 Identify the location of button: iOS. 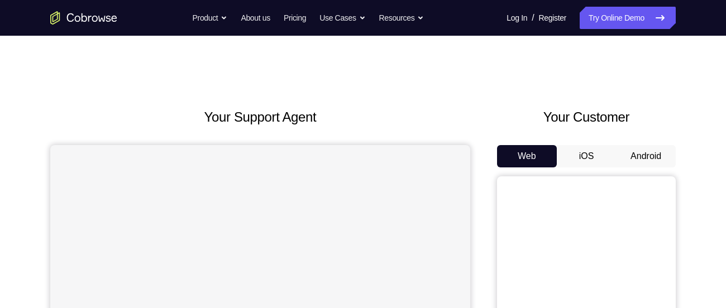
(586, 156).